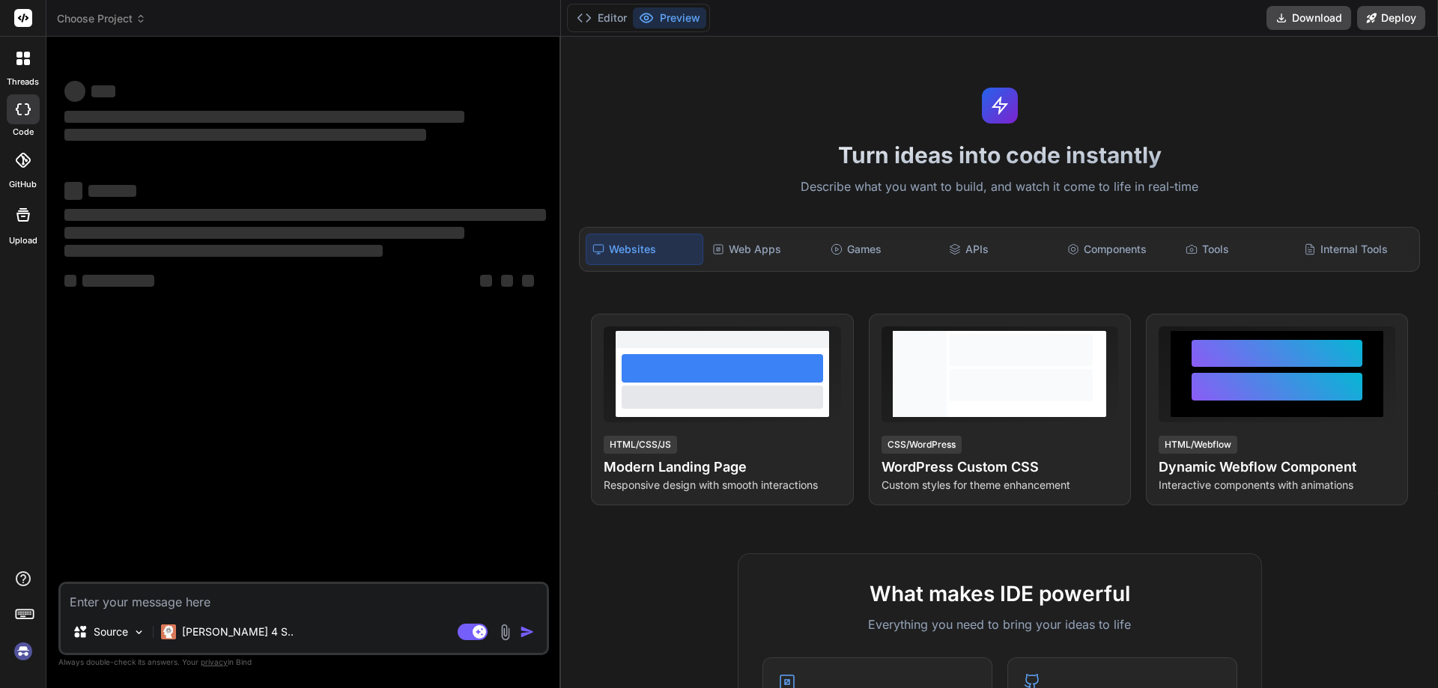 This screenshot has height=688, width=1438. I want to click on div: Websites, so click(644, 249).